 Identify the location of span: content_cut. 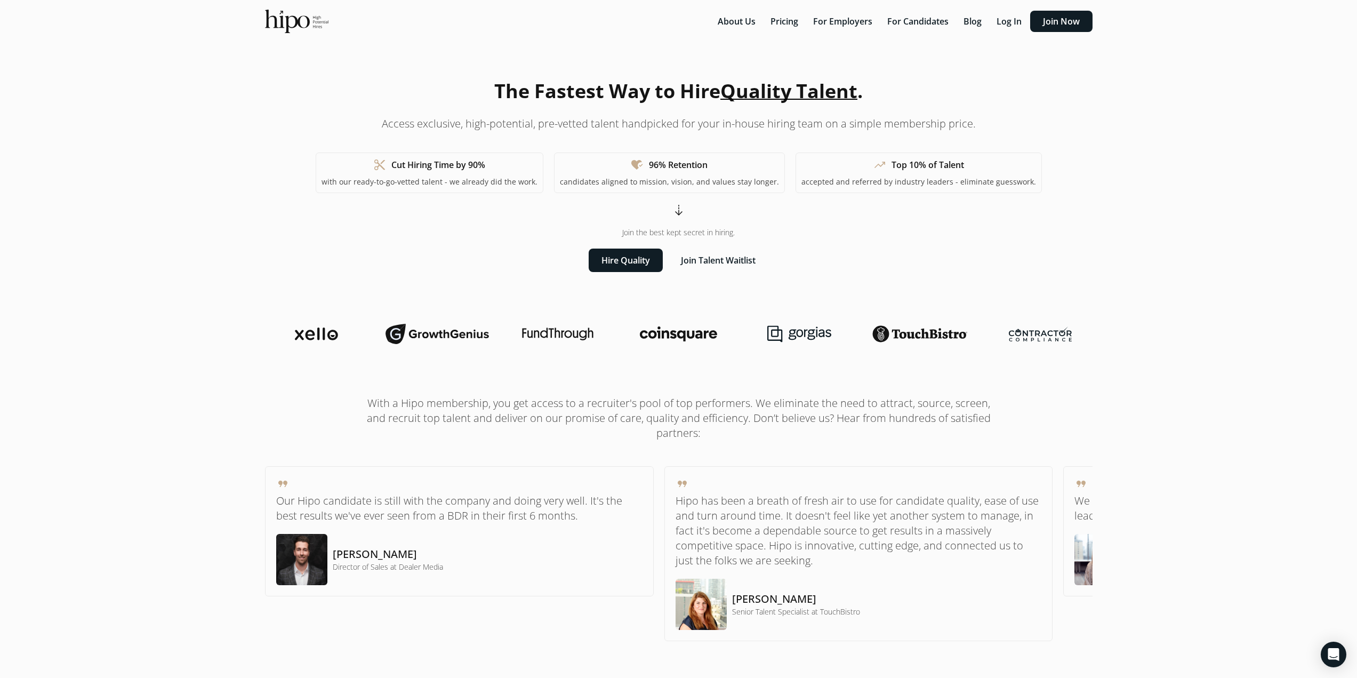
(380, 165).